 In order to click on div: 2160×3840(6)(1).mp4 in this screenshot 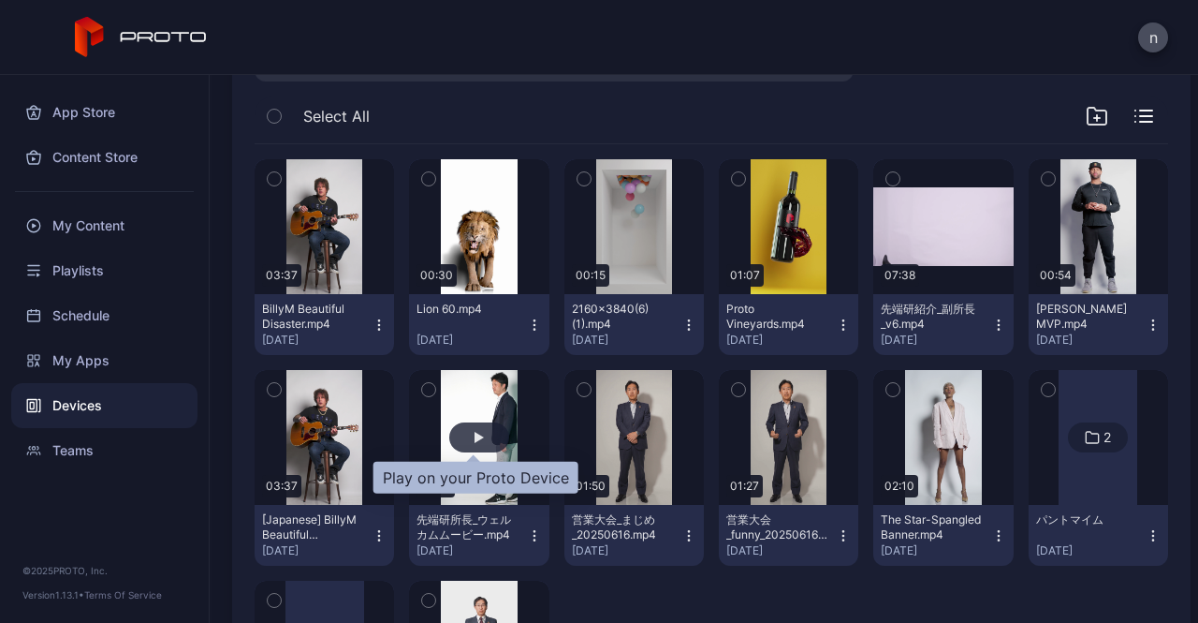, I will do `click(623, 316)`.